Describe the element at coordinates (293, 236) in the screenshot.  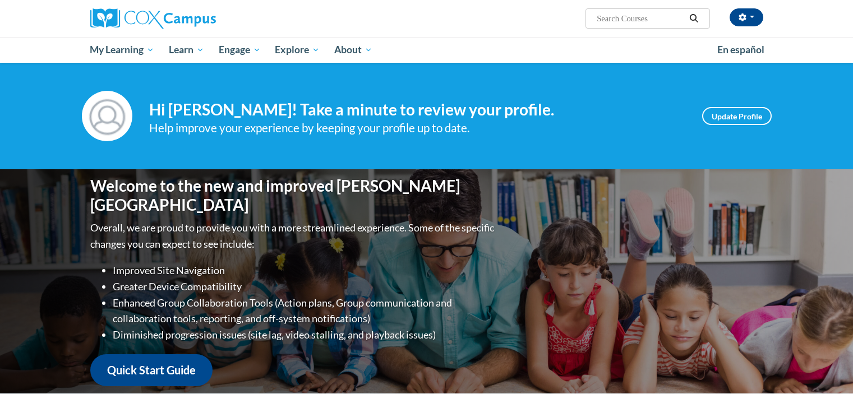
I see `p: Overall, we are proud to provide you with a more streamlined experience. Some of the specific cha...` at that location.